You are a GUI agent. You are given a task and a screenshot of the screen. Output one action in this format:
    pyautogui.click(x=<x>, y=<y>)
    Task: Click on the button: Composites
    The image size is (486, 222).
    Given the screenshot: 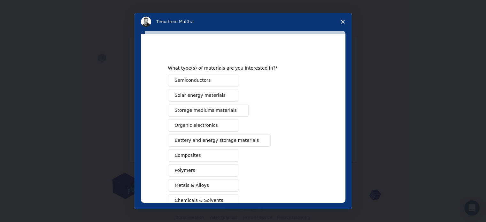 What is the action you would take?
    pyautogui.click(x=203, y=155)
    